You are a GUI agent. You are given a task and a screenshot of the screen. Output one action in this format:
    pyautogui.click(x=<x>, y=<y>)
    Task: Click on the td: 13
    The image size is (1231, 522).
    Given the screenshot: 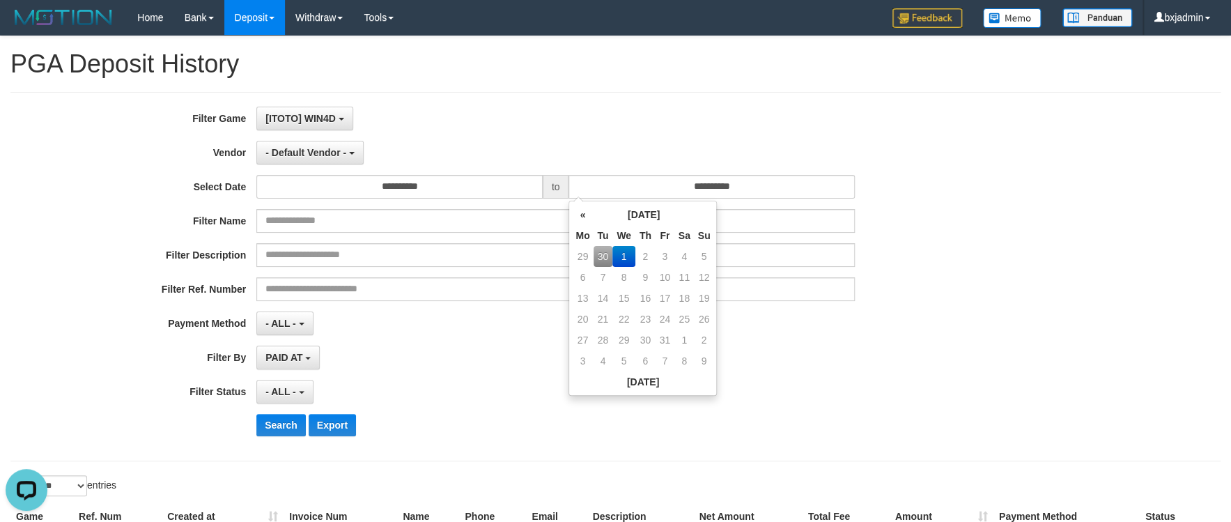 What is the action you would take?
    pyautogui.click(x=582, y=298)
    